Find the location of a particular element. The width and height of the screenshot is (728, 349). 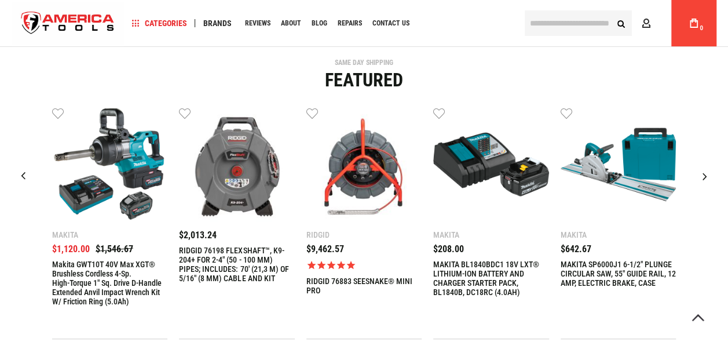

a: Repairs is located at coordinates (350, 23).